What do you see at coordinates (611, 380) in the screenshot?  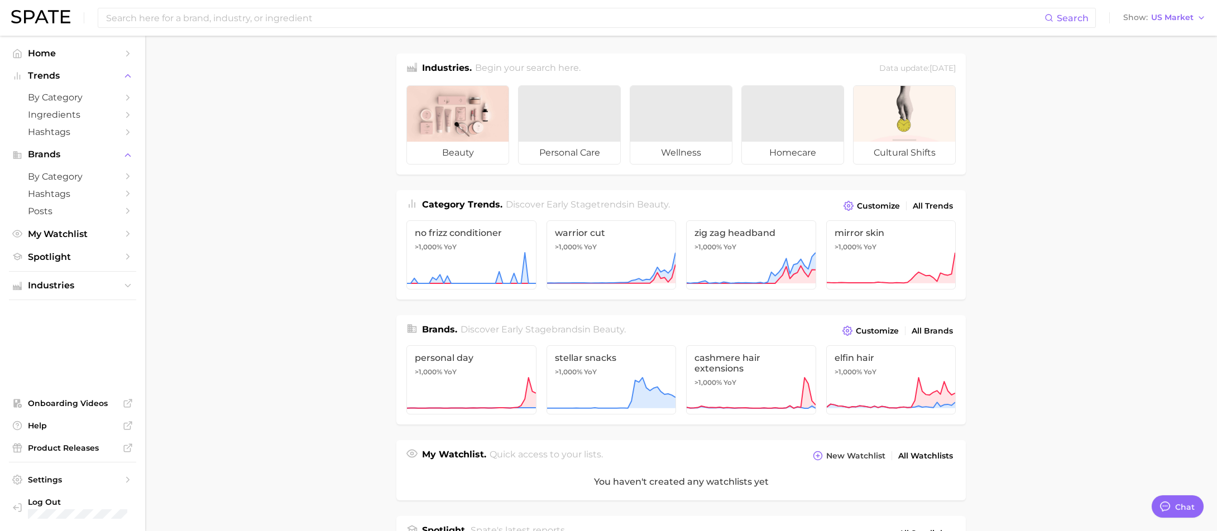 I see `a: stellar snacks>1,000% YoY` at bounding box center [611, 380].